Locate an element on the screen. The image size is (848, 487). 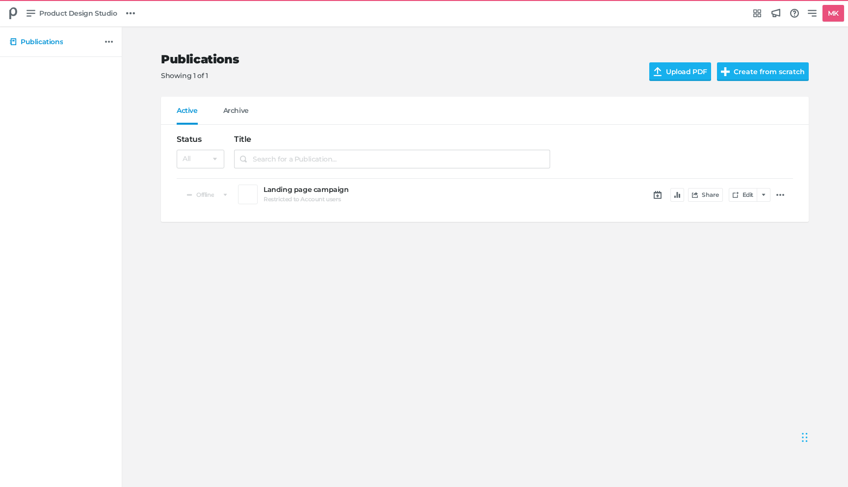
input: Search for a Publication... is located at coordinates (392, 159).